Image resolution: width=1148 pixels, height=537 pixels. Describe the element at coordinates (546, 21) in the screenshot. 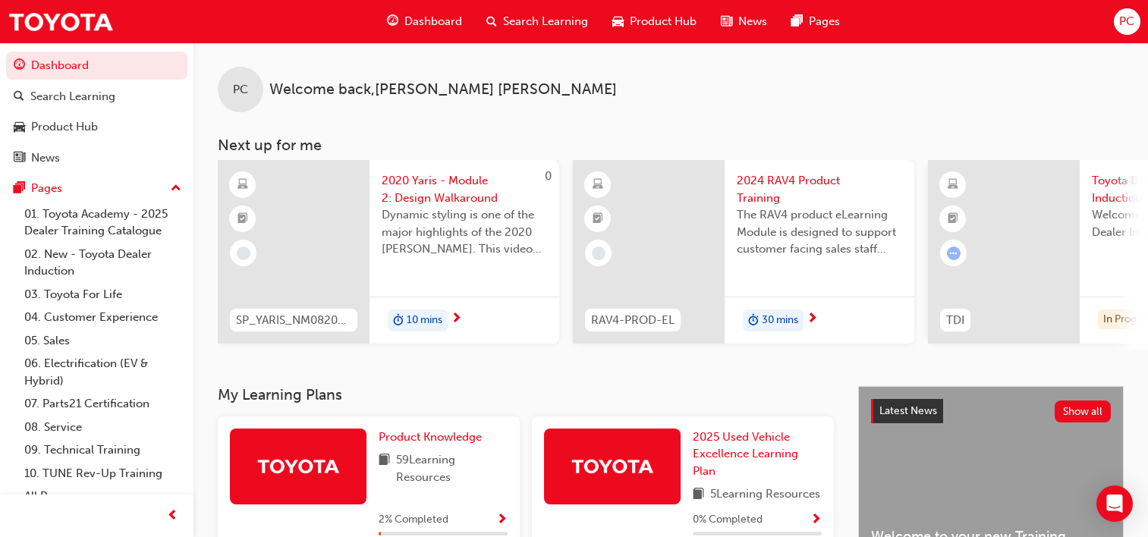

I see `span: Search Learning` at that location.